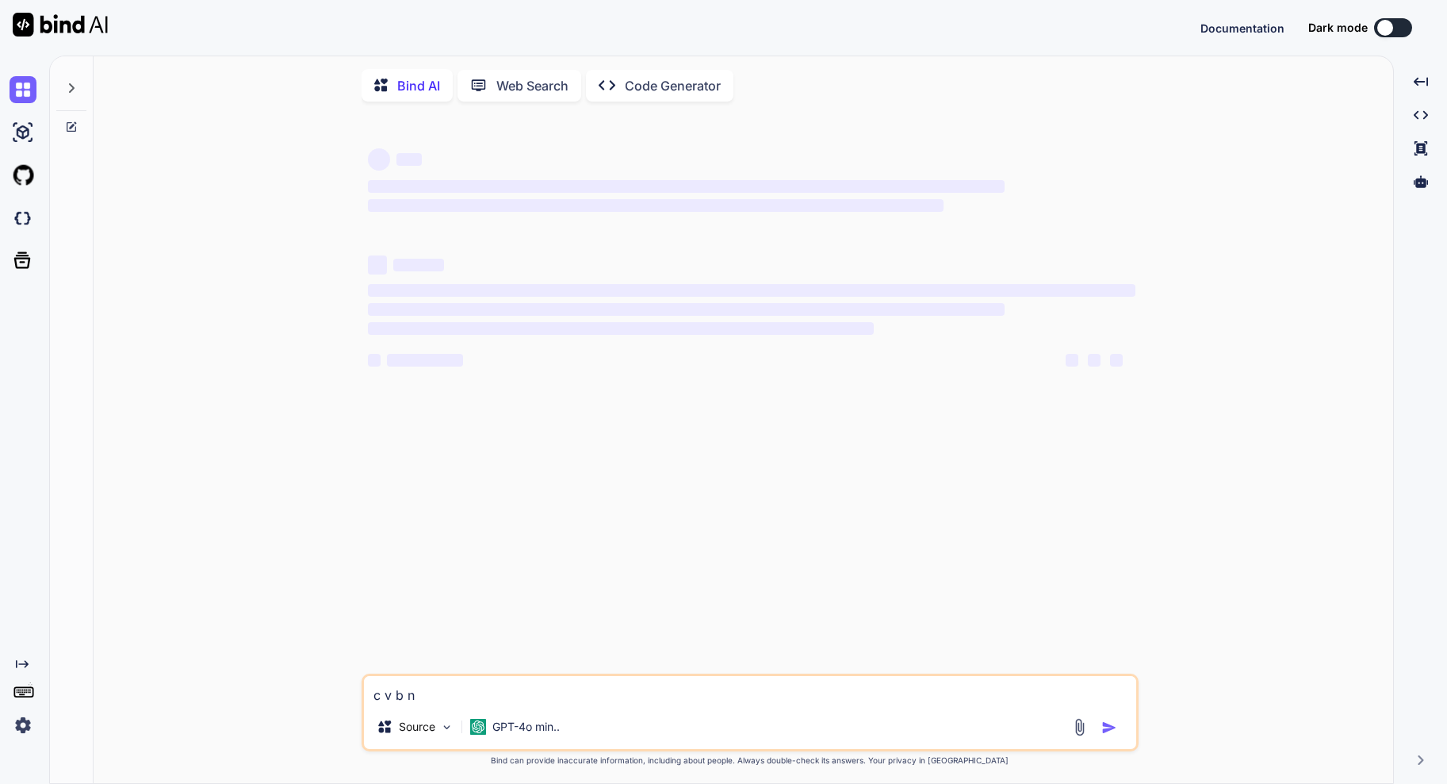 The image size is (1447, 784). Describe the element at coordinates (478, 726) in the screenshot. I see `img: GPT-4o mini` at that location.